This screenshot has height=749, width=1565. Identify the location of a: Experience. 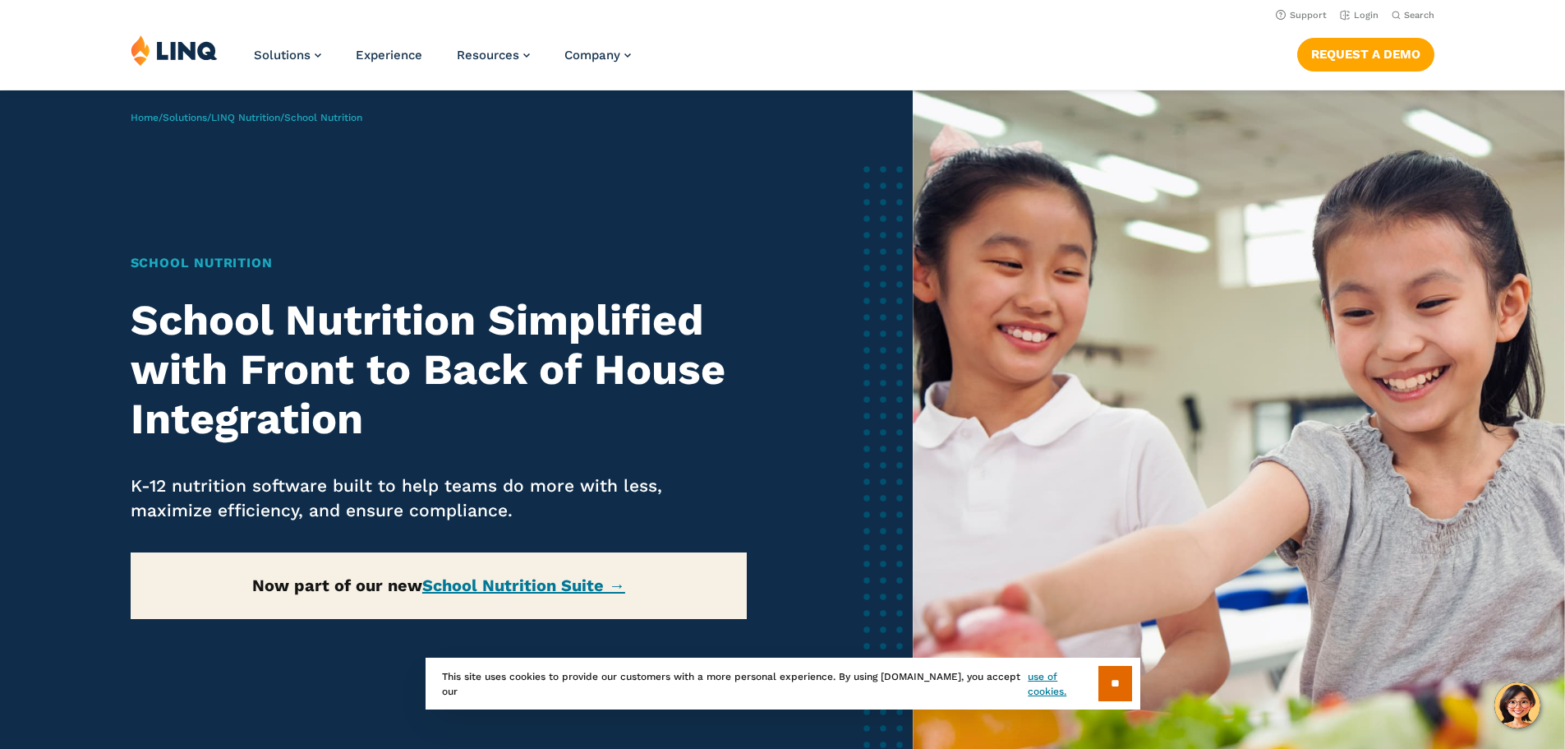
(389, 55).